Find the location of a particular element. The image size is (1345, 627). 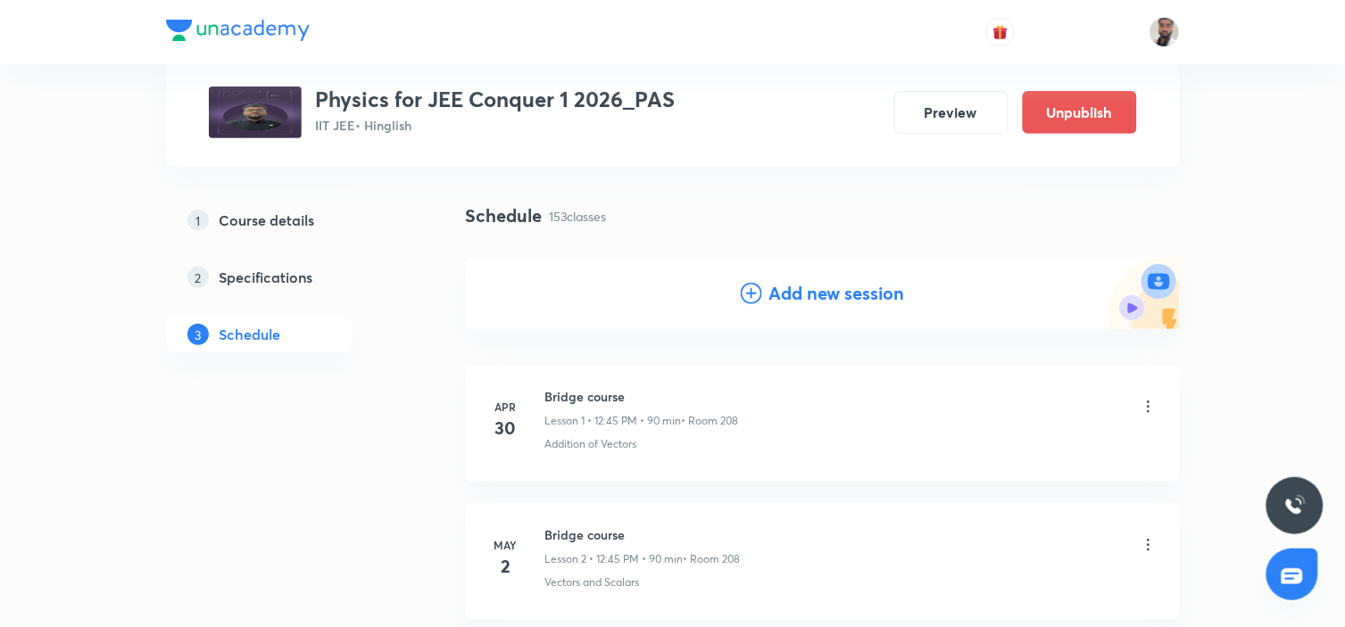

h6: Apr is located at coordinates (506, 407).